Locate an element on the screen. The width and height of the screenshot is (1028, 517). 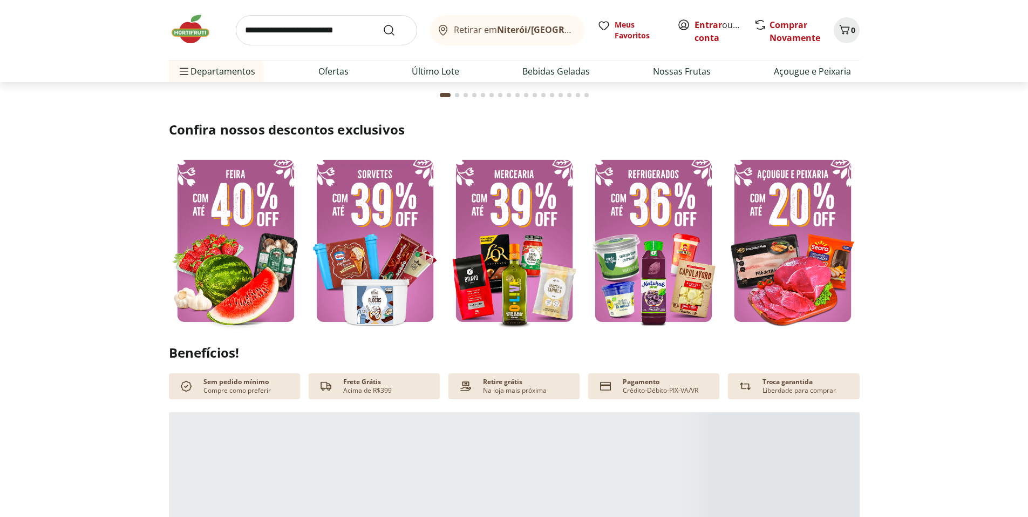
img: sorvete is located at coordinates (375, 240).